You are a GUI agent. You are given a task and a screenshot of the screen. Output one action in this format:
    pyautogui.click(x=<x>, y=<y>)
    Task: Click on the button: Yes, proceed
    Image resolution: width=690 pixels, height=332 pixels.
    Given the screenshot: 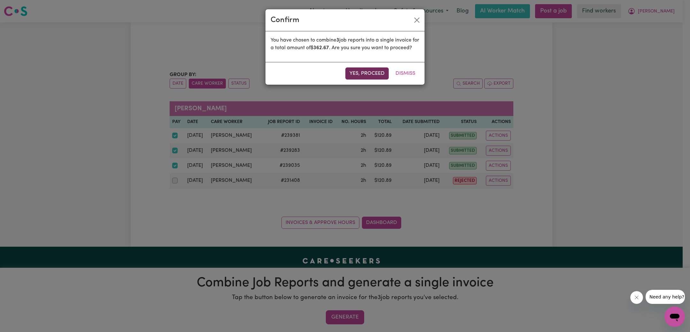 What is the action you would take?
    pyautogui.click(x=367, y=73)
    